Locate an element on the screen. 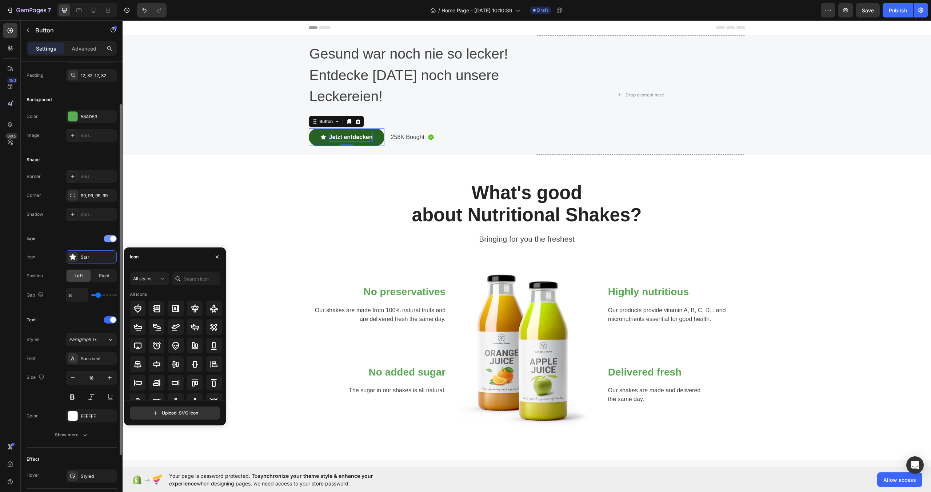  button: Publish is located at coordinates (898, 10).